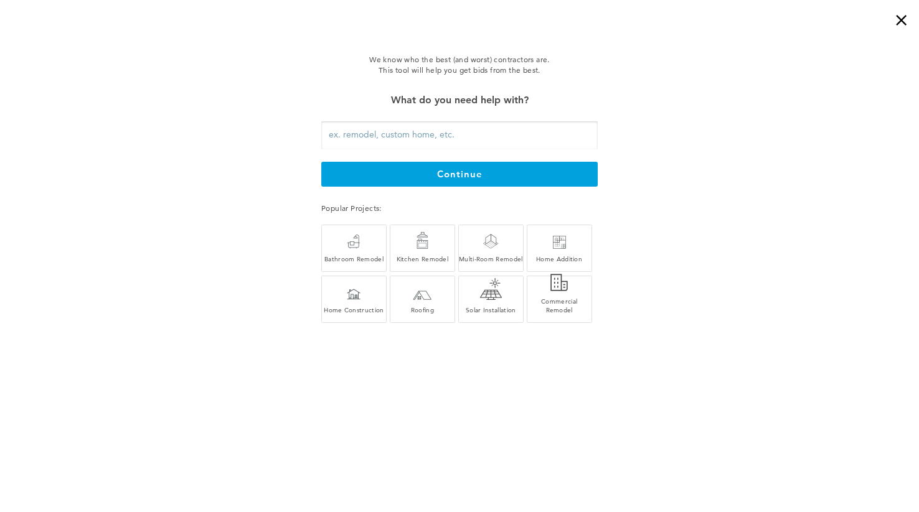 The width and height of the screenshot is (919, 512). What do you see at coordinates (354, 259) in the screenshot?
I see `div: Bathroom Remodel` at bounding box center [354, 259].